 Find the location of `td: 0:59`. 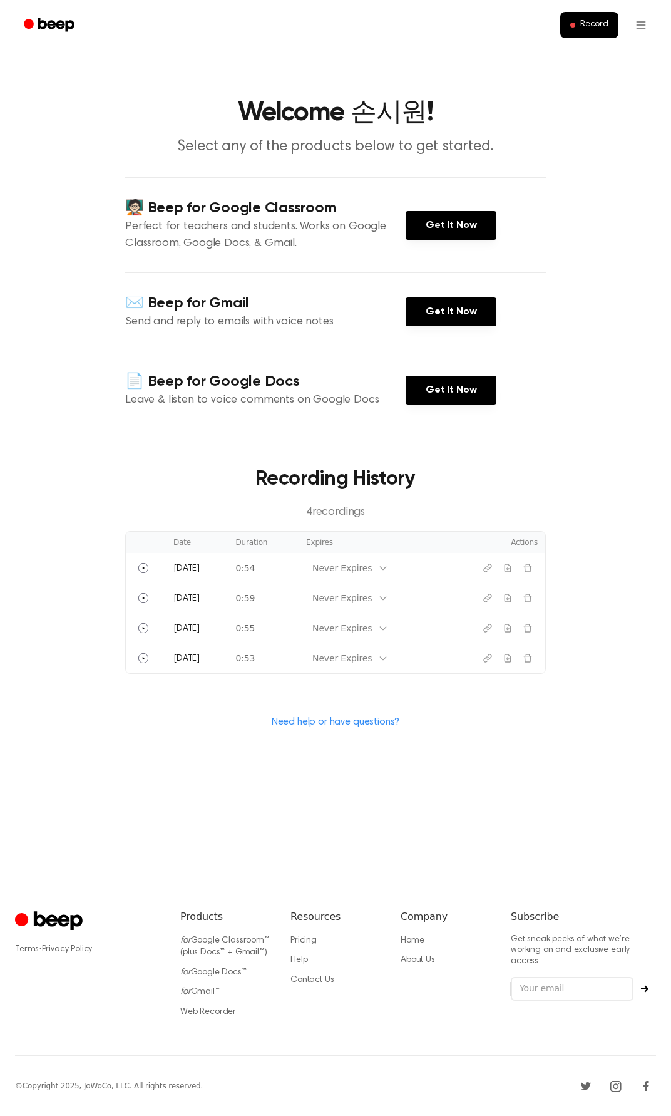

td: 0:59 is located at coordinates (263, 598).